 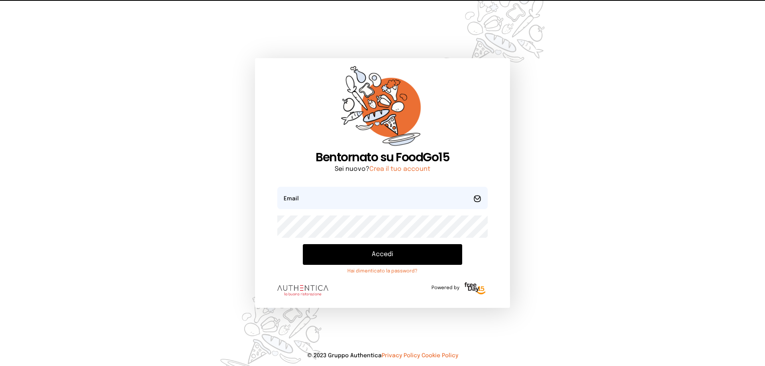 What do you see at coordinates (382, 108) in the screenshot?
I see `img: sticker-orange.65babaf.png` at bounding box center [382, 108].